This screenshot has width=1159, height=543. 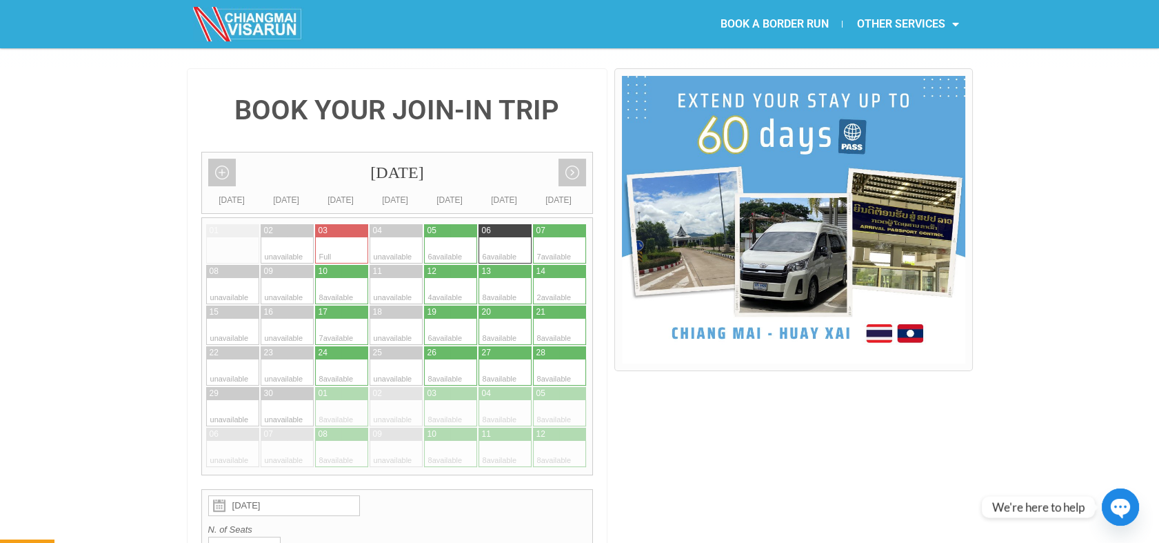 What do you see at coordinates (397, 110) in the screenshot?
I see `h4: BOOK YOUR JOIN-IN TRIP` at bounding box center [397, 110].